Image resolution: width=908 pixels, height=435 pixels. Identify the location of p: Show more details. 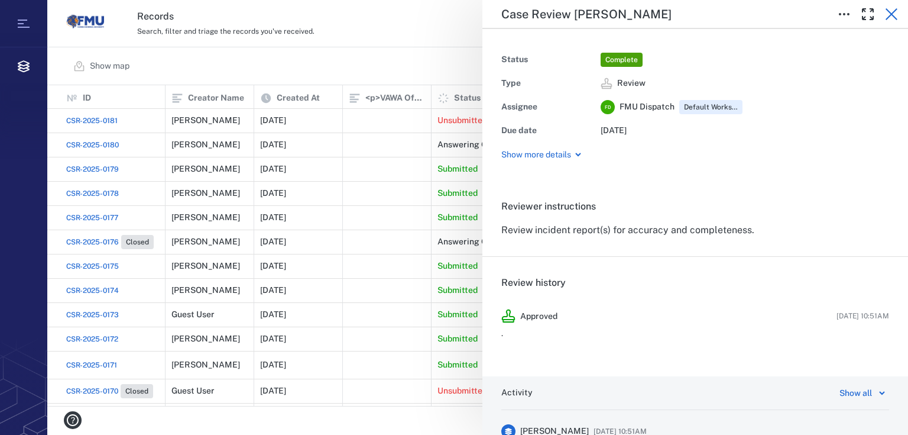
(536, 155).